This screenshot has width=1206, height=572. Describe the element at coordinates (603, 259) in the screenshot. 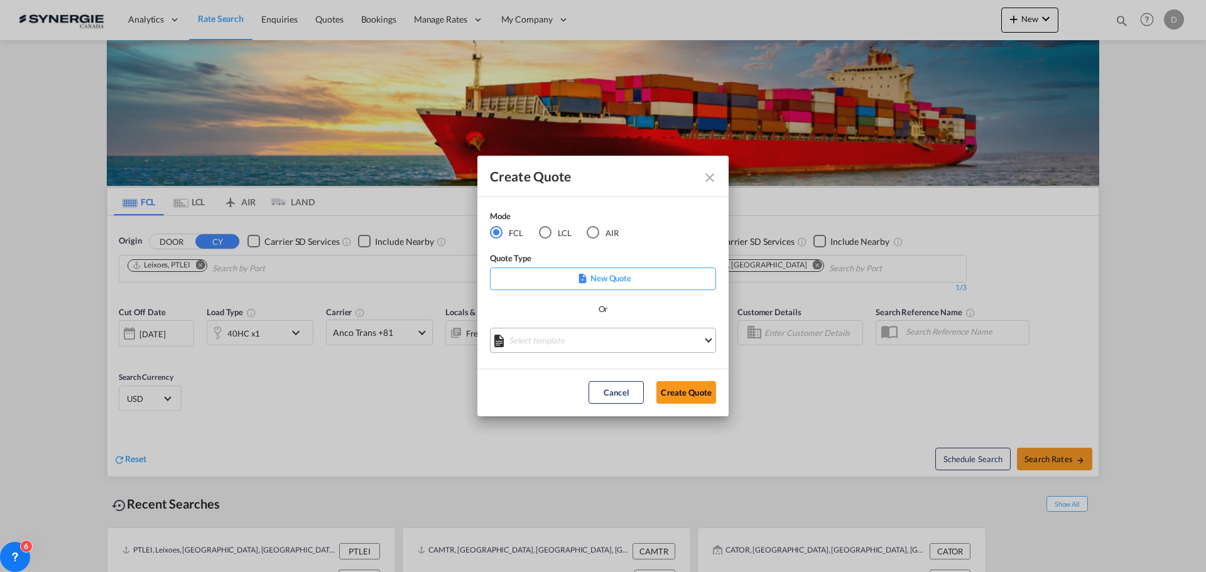

I see `div: Quote Type` at that location.